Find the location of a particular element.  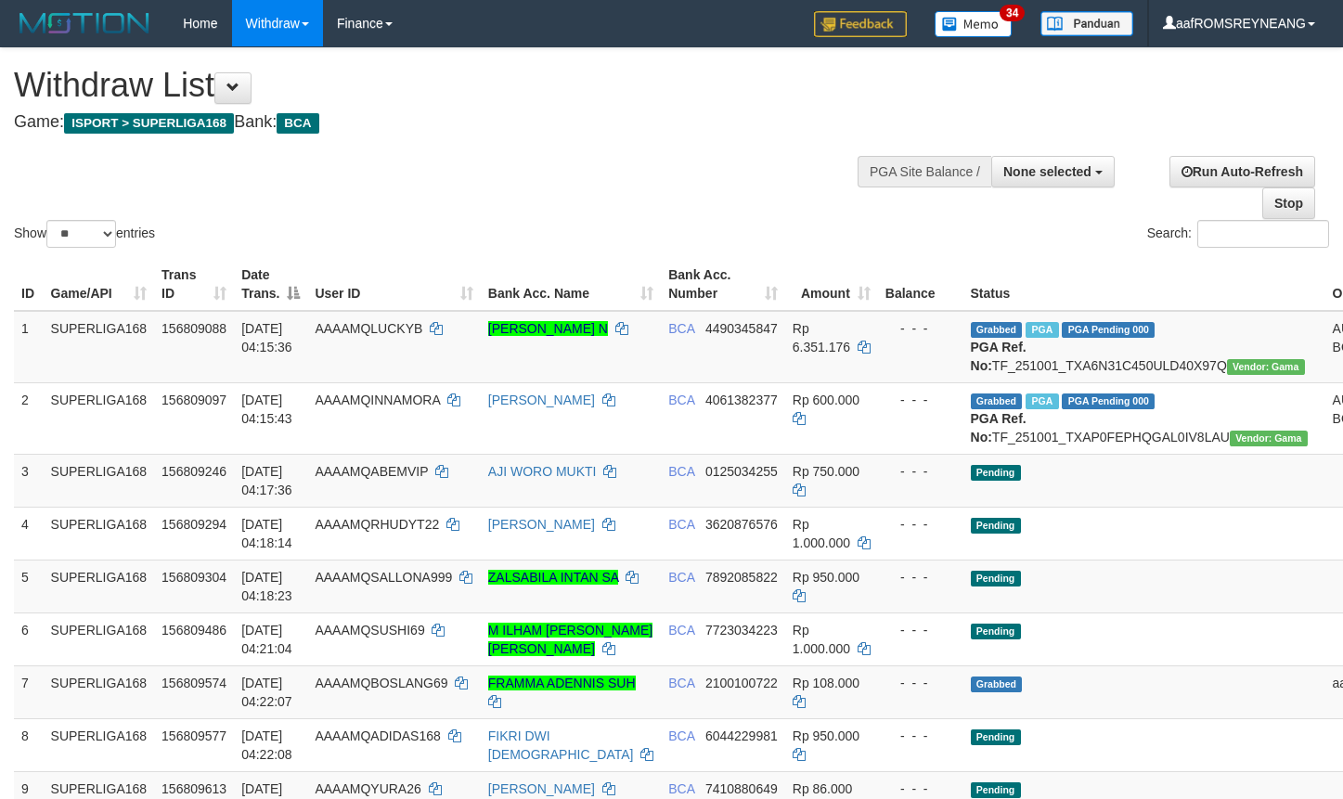

th: Amount: activate to sort column ascending is located at coordinates (832, 284).